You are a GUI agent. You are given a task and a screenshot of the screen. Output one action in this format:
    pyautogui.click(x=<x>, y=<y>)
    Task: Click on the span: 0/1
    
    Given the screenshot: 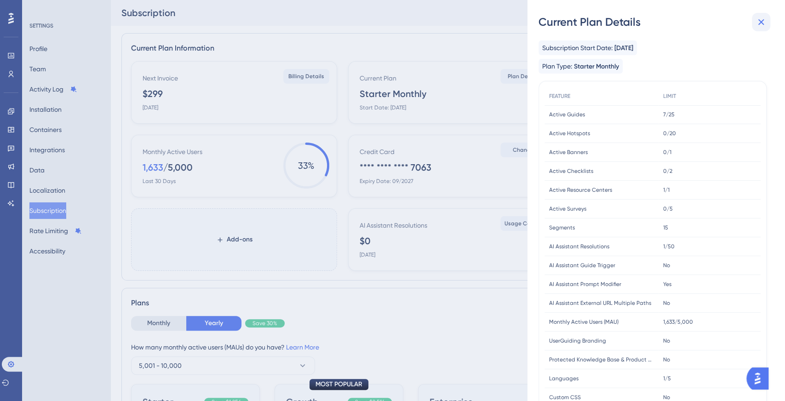 What is the action you would take?
    pyautogui.click(x=668, y=152)
    